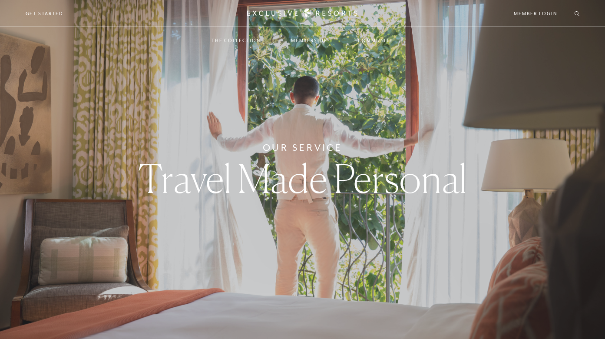 The image size is (605, 339). What do you see at coordinates (236, 40) in the screenshot?
I see `a: The Collection` at bounding box center [236, 40].